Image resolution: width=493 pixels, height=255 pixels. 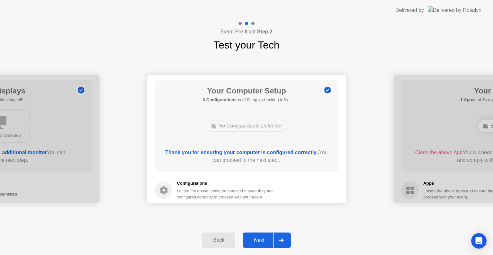 What do you see at coordinates (265, 31) in the screenshot?
I see `b: Step 2` at bounding box center [265, 31].